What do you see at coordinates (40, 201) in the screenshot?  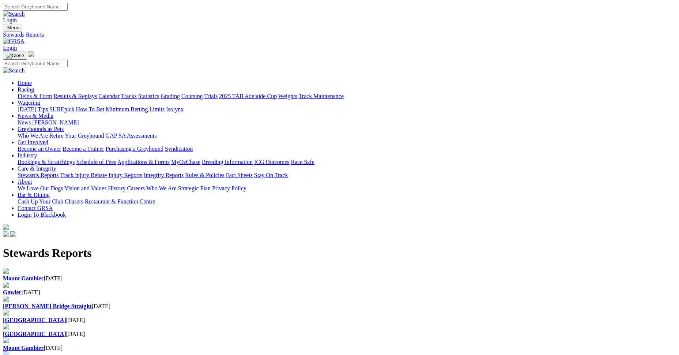 I see `a: Cash Up Your Club` at bounding box center [40, 201].